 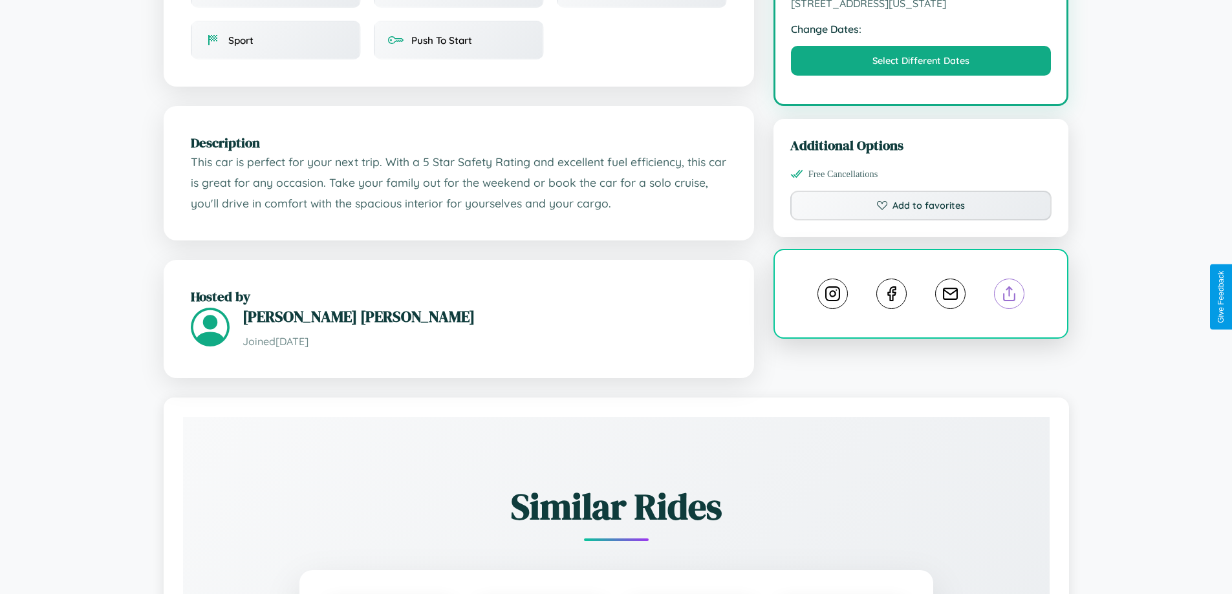 What do you see at coordinates (921, 29) in the screenshot?
I see `strong: Change Dates:` at bounding box center [921, 29].